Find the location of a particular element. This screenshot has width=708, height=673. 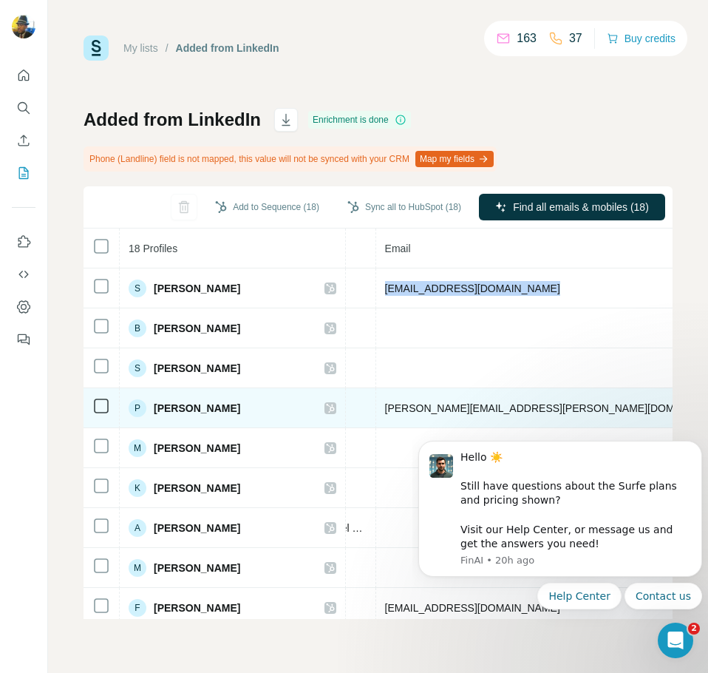

div: Quick reply options is located at coordinates (148, 174).